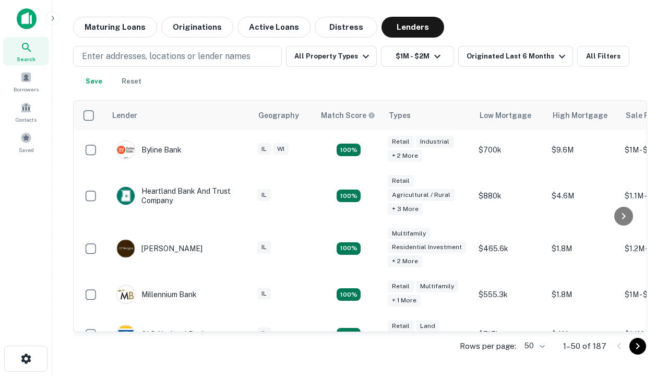  Describe the element at coordinates (510, 196) in the screenshot. I see `td: $880k` at that location.